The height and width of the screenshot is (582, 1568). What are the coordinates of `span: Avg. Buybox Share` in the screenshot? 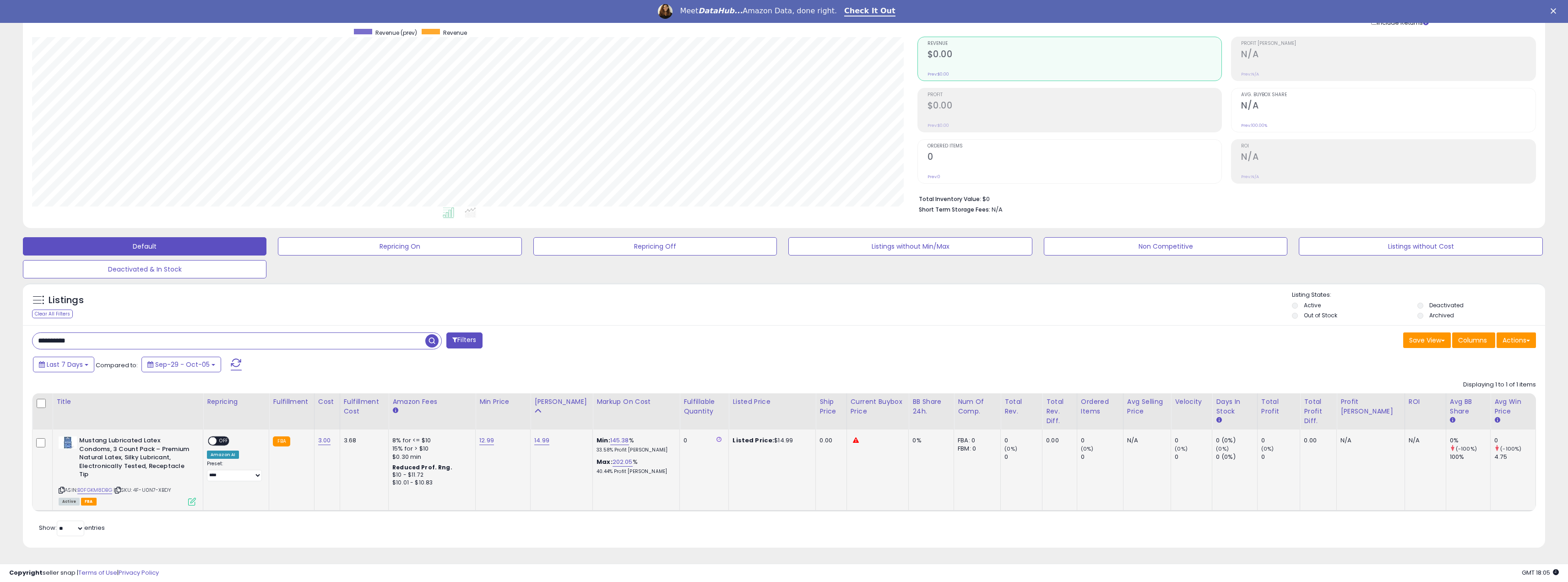 It's located at (1388, 95).